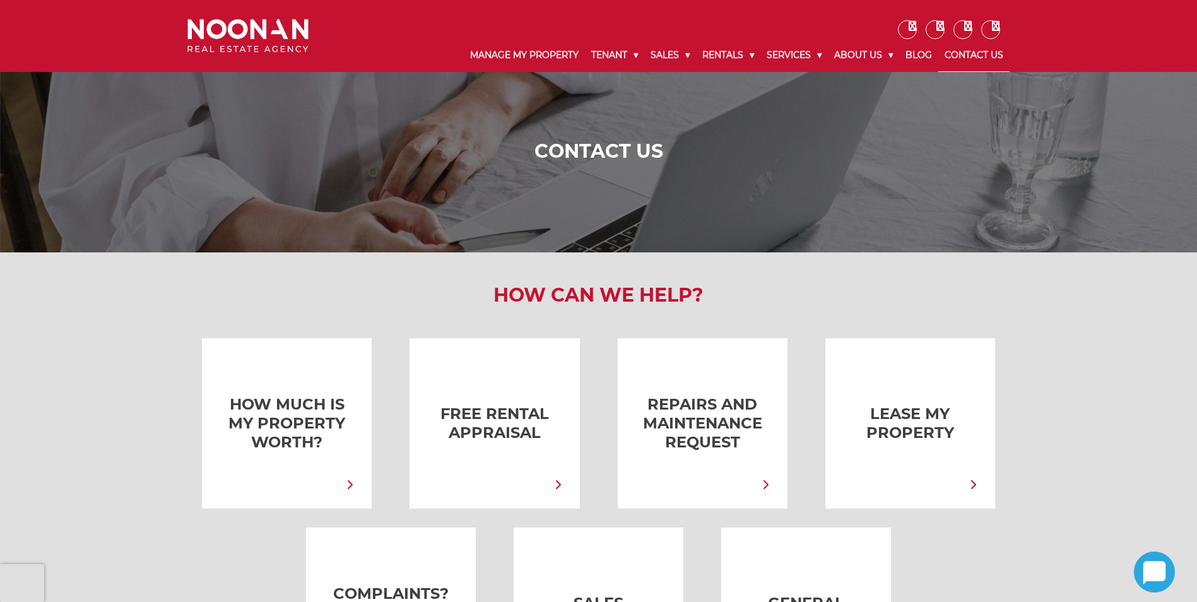 The width and height of the screenshot is (1197, 602). What do you see at coordinates (614, 55) in the screenshot?
I see `a: Tenant` at bounding box center [614, 55].